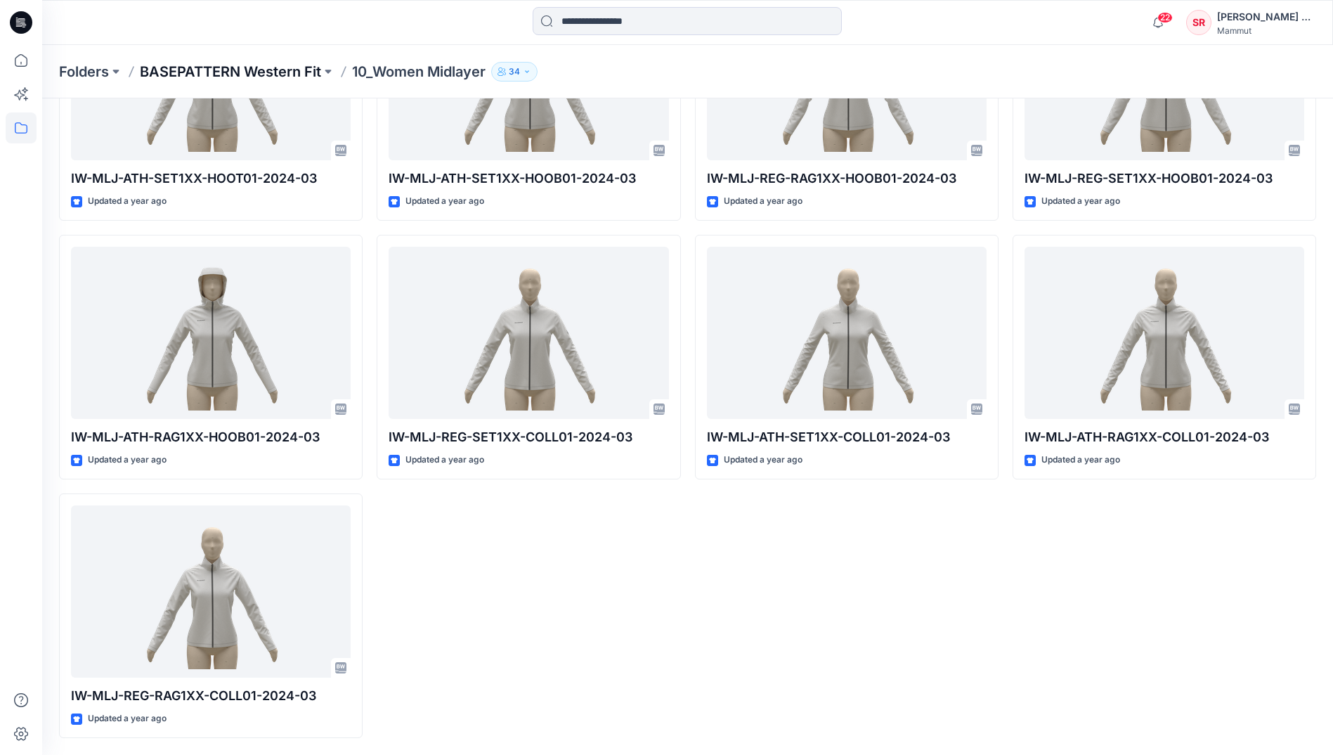 The height and width of the screenshot is (755, 1333). I want to click on p: Folders, so click(84, 72).